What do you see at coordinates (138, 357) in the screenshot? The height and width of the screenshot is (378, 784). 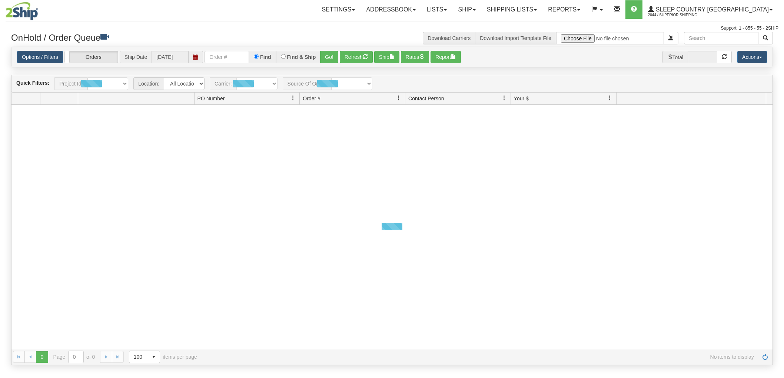 I see `span: 100` at bounding box center [138, 357].